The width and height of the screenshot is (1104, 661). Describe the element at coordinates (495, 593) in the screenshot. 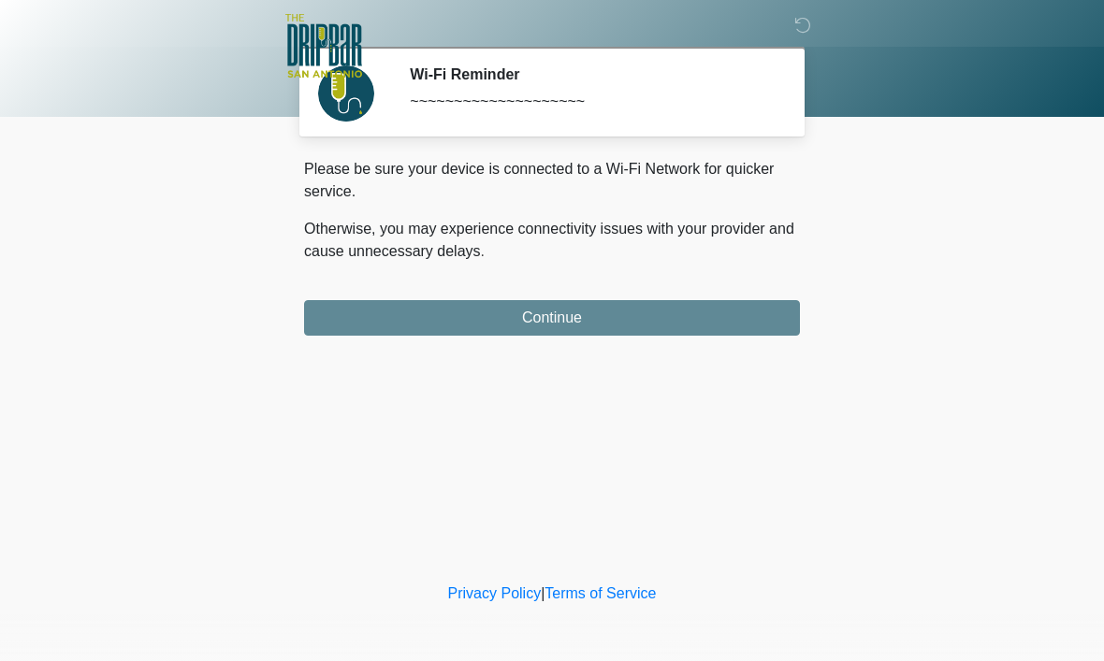

I see `a: Privacy Policy` at that location.